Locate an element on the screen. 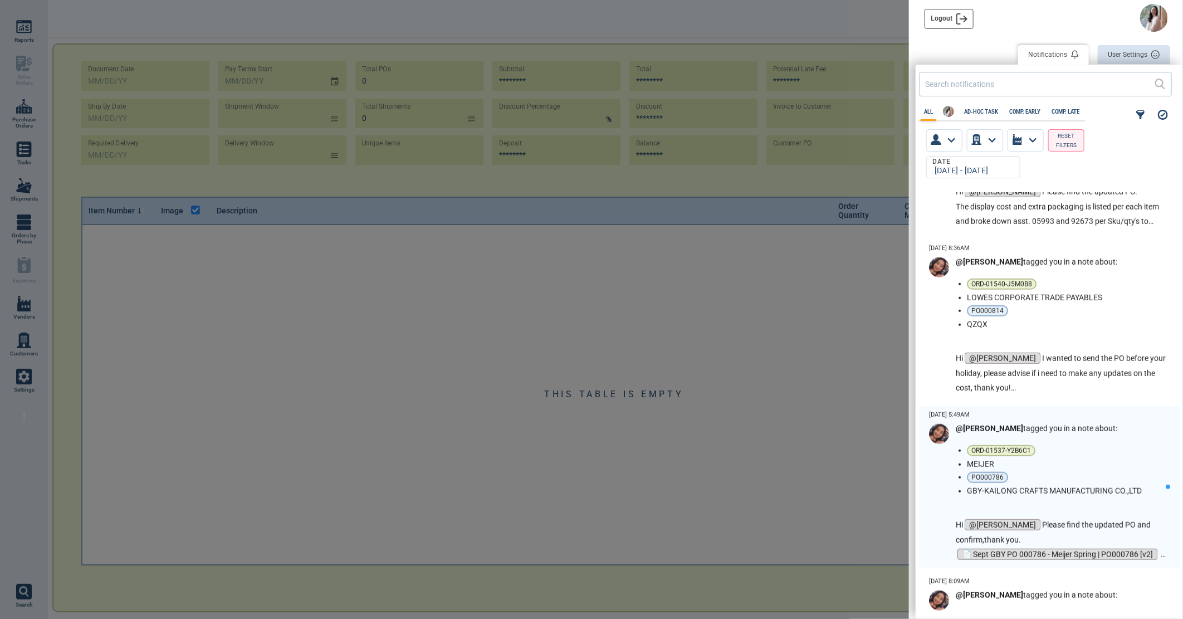  button: Notifications is located at coordinates (1053, 55).